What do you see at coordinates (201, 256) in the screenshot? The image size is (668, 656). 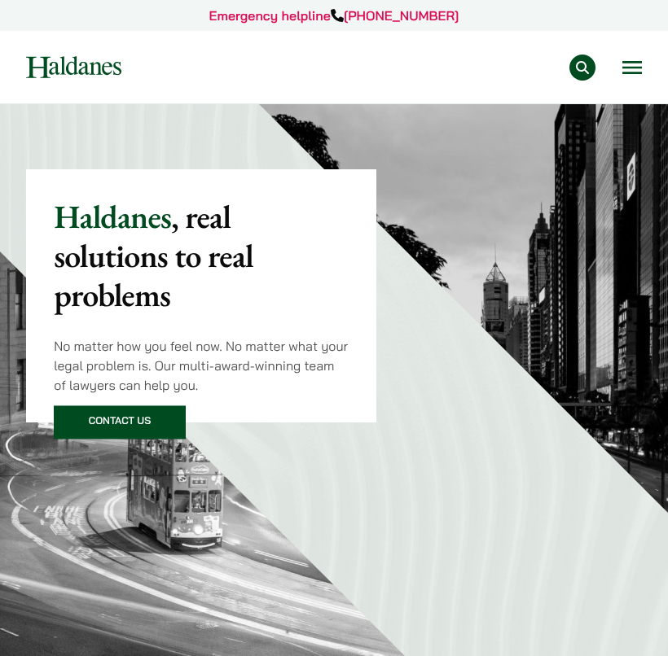 I see `p: Haldanes` at bounding box center [201, 256].